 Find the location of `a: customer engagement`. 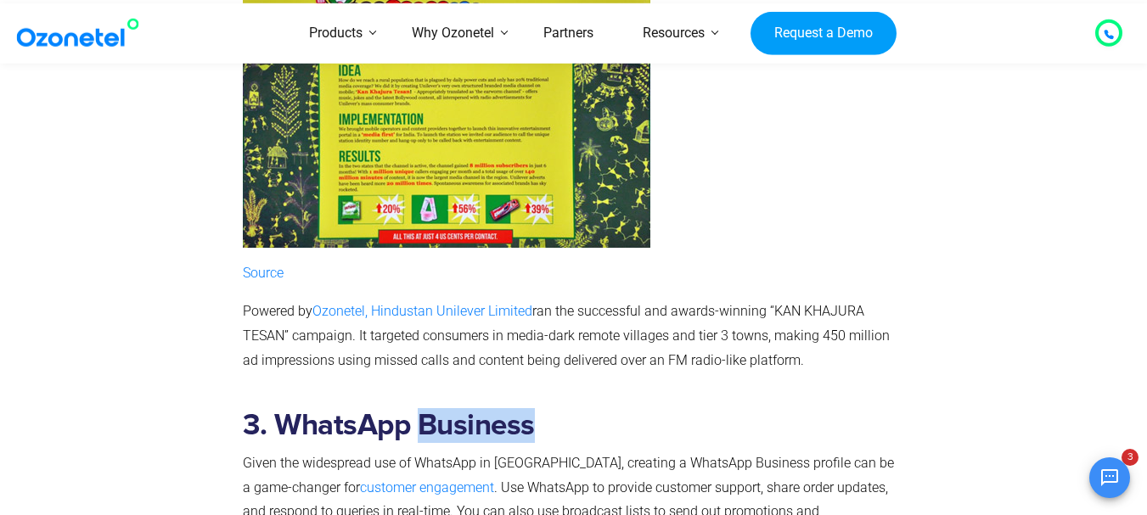

a: customer engagement is located at coordinates (427, 487).